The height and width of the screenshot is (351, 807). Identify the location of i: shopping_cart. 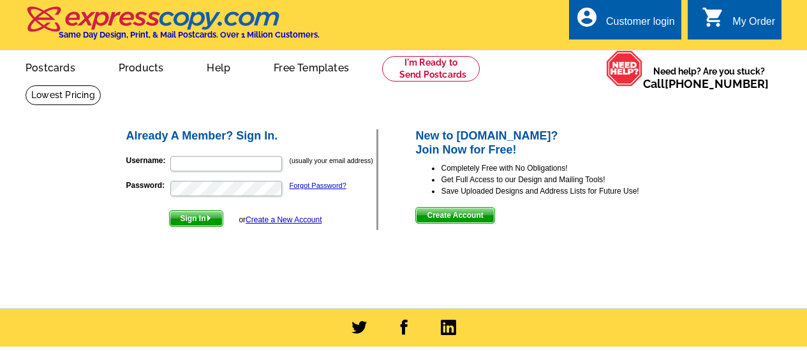
(713, 17).